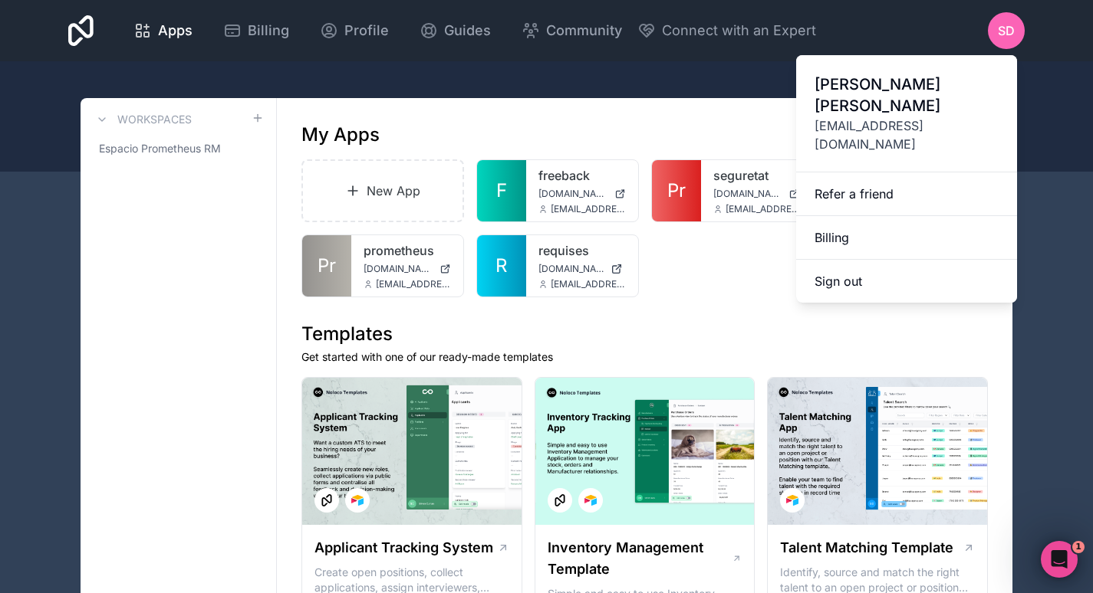 The width and height of the screenshot is (1093, 593). What do you see at coordinates (159, 149) in the screenshot?
I see `span: Espacio Prometheus RM` at bounding box center [159, 149].